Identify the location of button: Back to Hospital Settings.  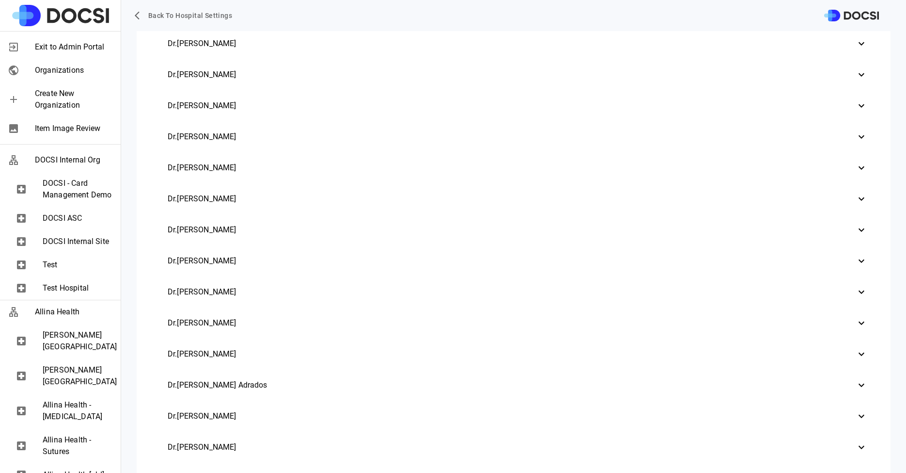
(184, 16).